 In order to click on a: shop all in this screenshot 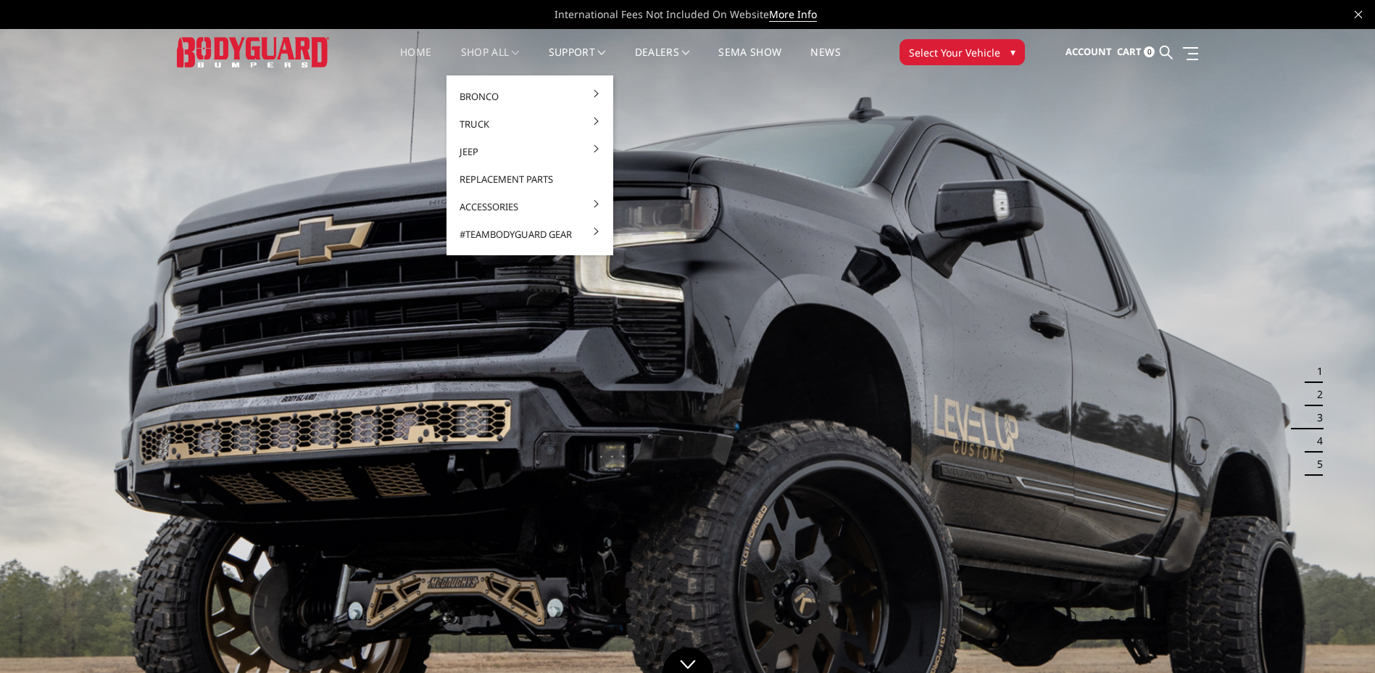, I will do `click(490, 61)`.